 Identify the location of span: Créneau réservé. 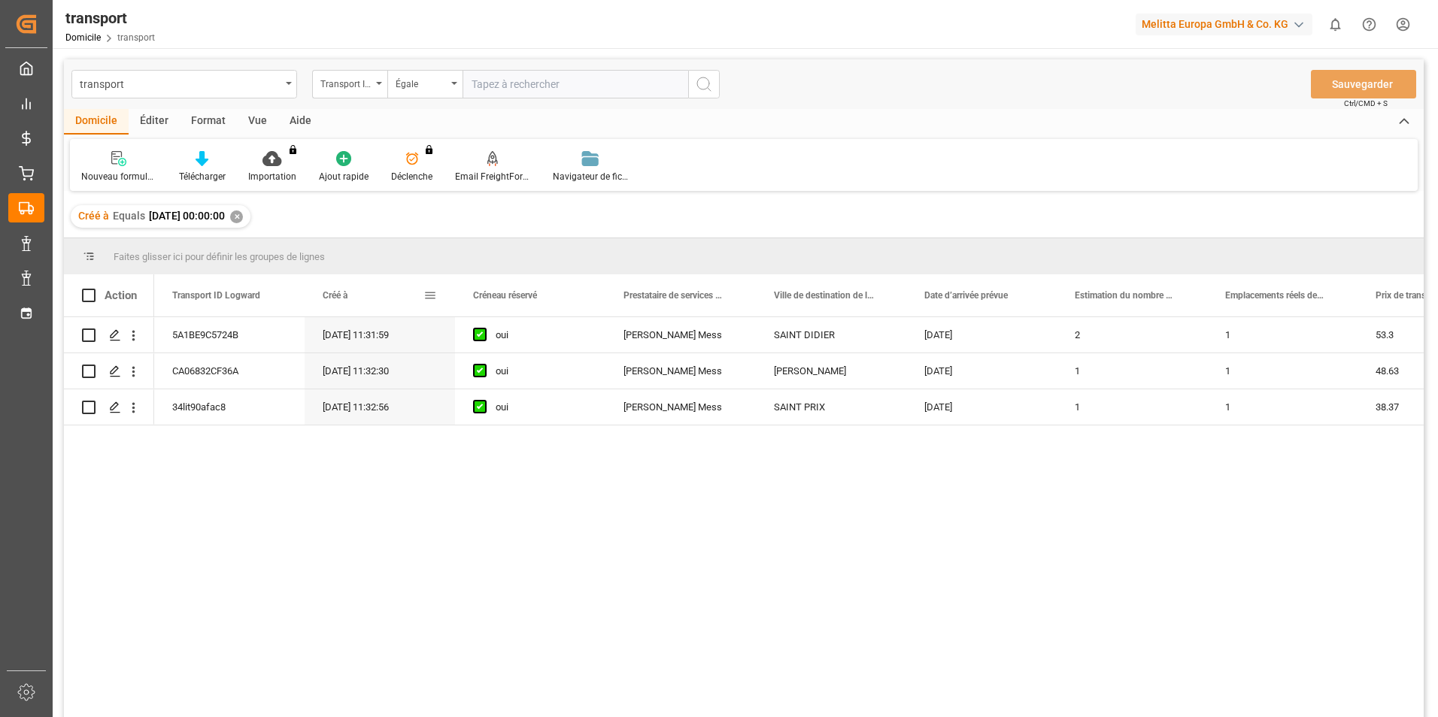
(504, 295).